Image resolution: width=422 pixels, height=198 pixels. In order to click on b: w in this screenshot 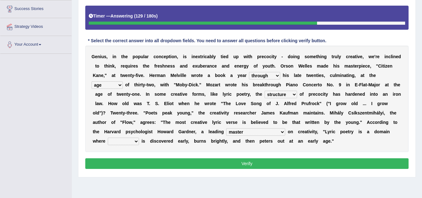, I will do `click(245, 57)`.